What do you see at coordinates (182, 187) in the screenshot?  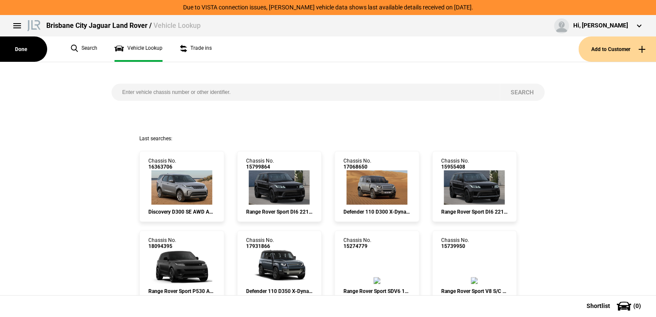 I see `img: 16363706_ext.jpeg` at bounding box center [182, 187].